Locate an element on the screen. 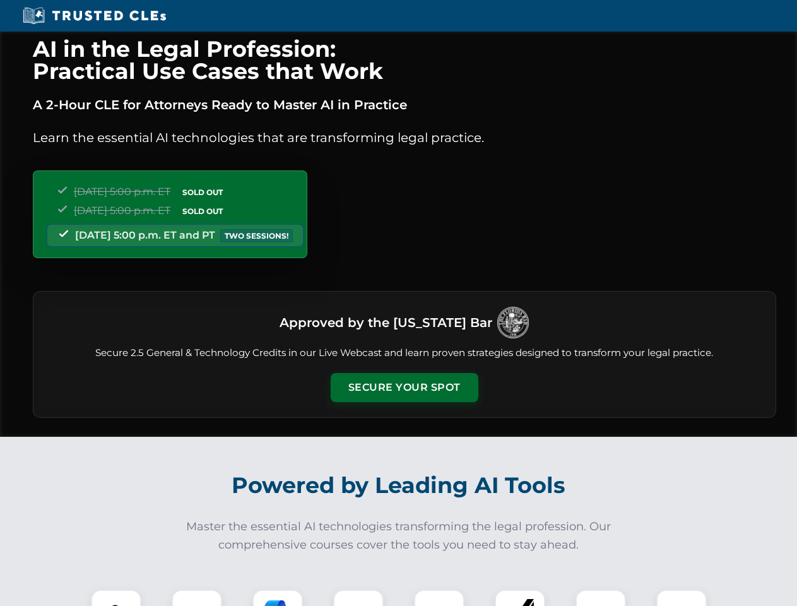 This screenshot has width=797, height=606. img: Logo is located at coordinates (513, 323).